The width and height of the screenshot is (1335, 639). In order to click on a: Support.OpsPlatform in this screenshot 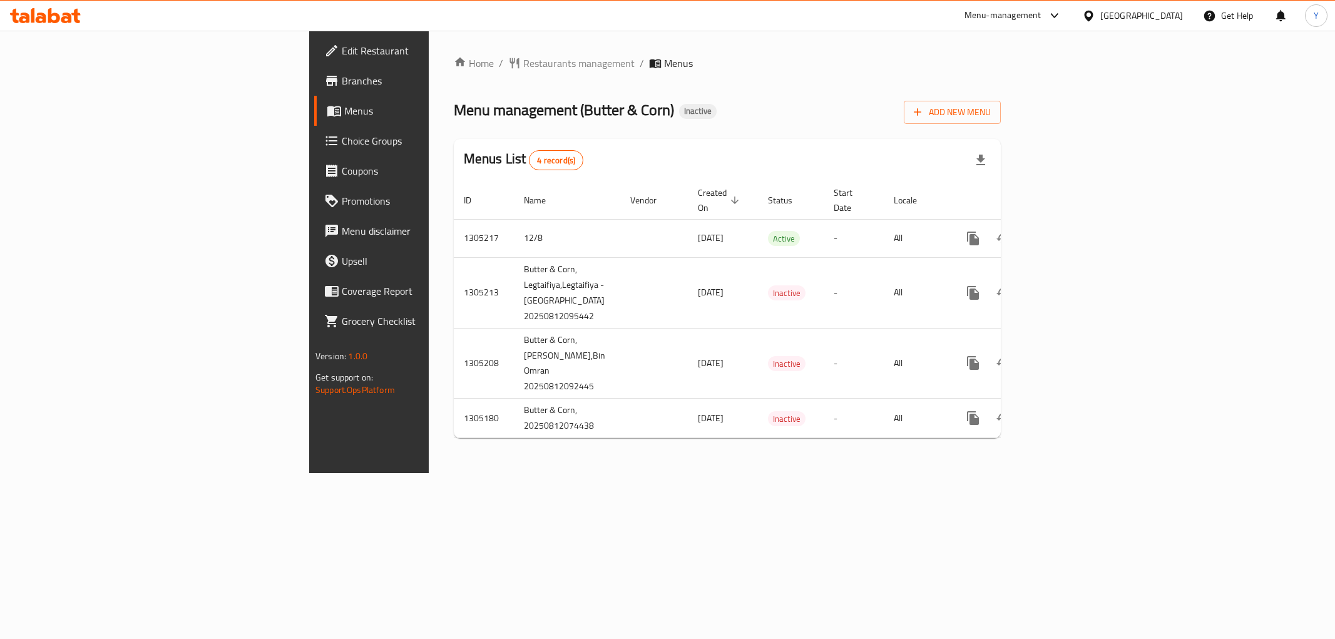, I will do `click(355, 390)`.